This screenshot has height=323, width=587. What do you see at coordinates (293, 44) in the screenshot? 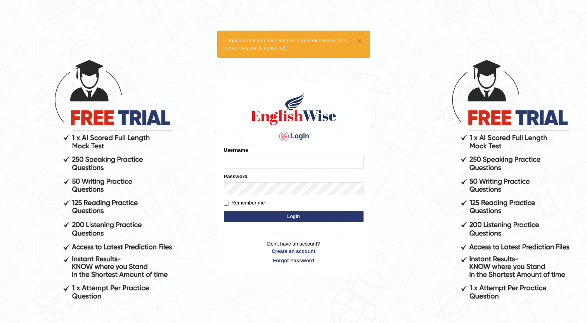
I see `div: It appears that you have logged in from elsewhere. Your current session is cancelled` at bounding box center [293, 44].